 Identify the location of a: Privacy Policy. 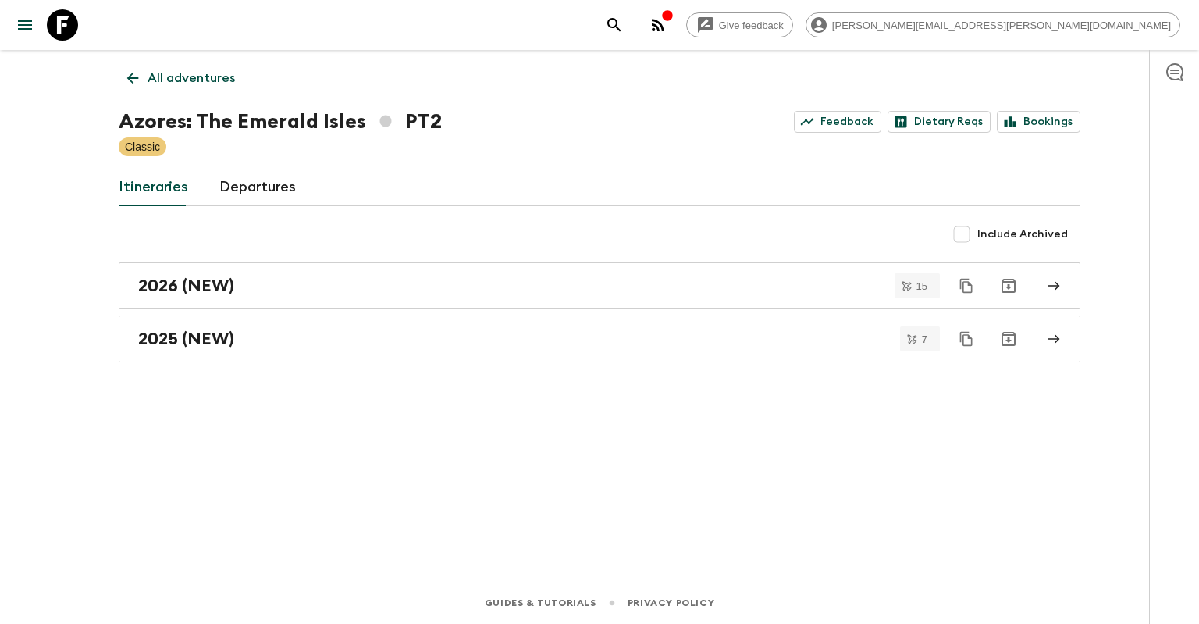
(671, 603).